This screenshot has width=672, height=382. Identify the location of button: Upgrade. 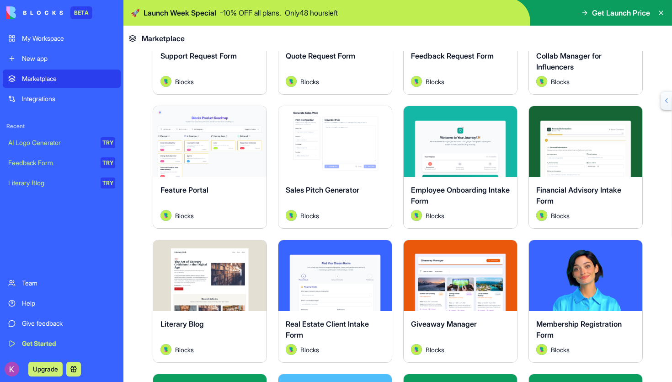
(45, 369).